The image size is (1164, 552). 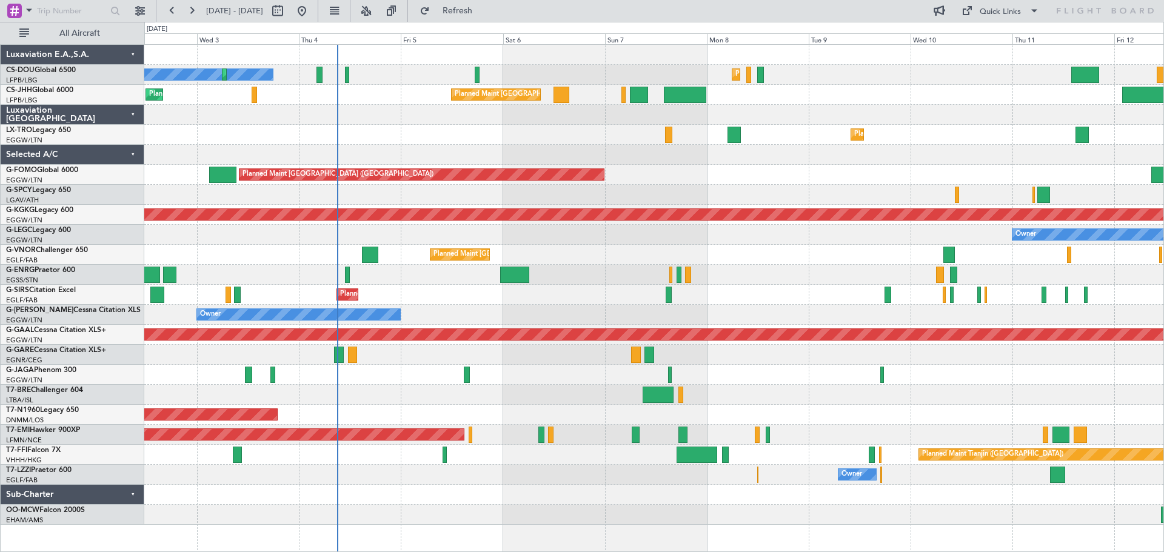 What do you see at coordinates (56, 330) in the screenshot?
I see `a: G-GAALCessna Citation XLS+` at bounding box center [56, 330].